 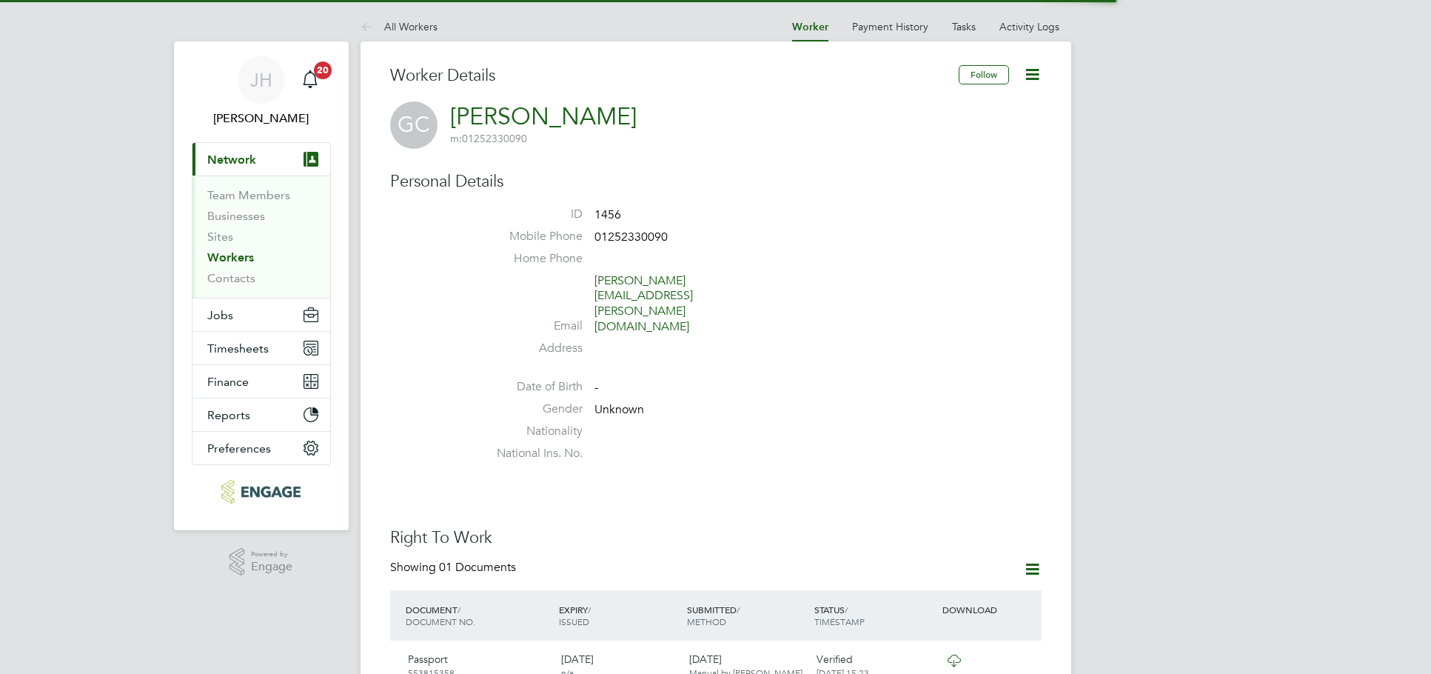 What do you see at coordinates (229, 414) in the screenshot?
I see `span: Reports` at bounding box center [229, 414].